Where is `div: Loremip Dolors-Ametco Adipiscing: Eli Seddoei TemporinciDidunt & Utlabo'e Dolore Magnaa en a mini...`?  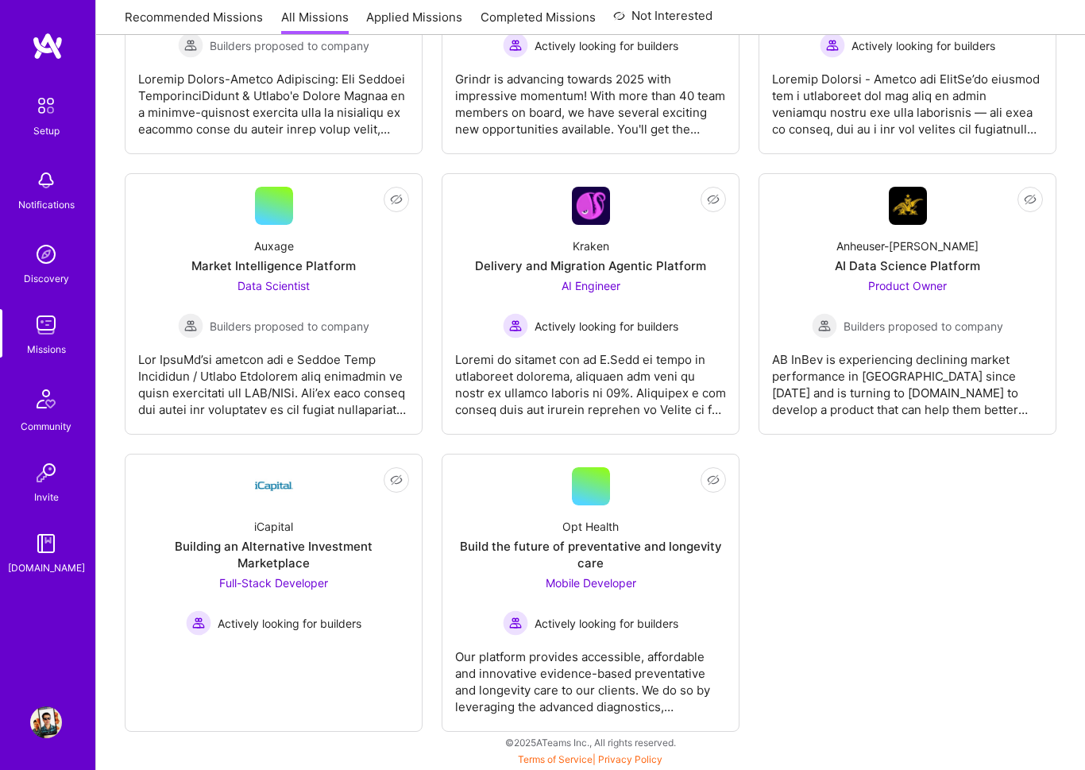 div: Loremip Dolors-Ametco Adipiscing: Eli Seddoei TemporinciDidunt & Utlabo'e Dolore Magnaa en a mini... is located at coordinates (273, 98).